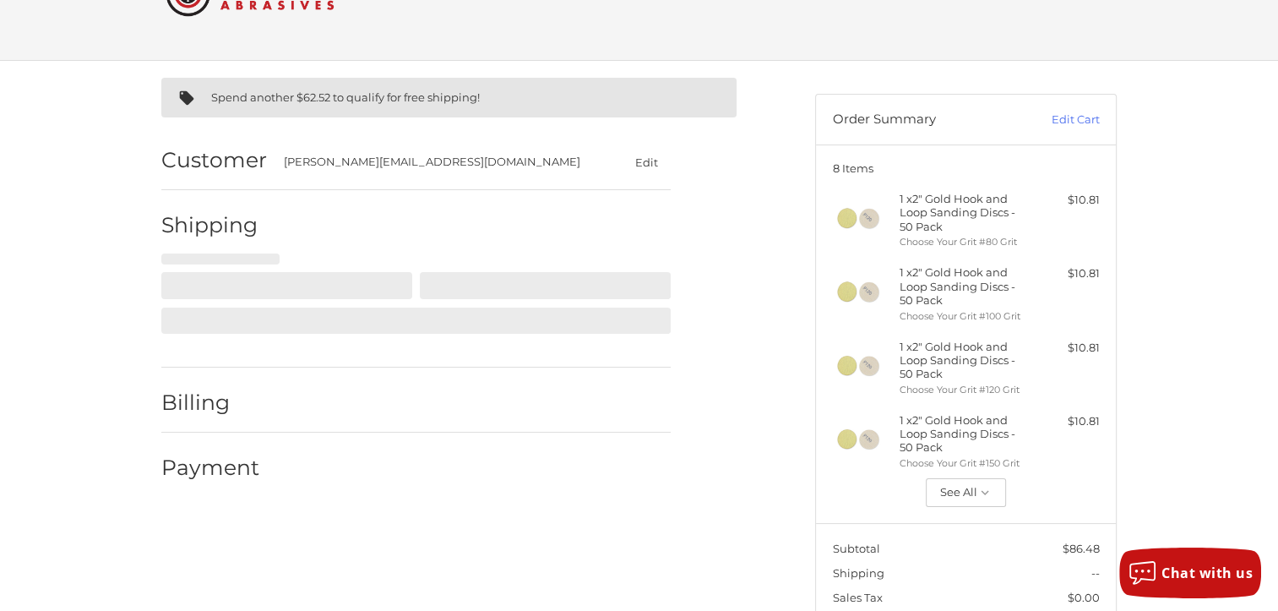  What do you see at coordinates (859, 573) in the screenshot?
I see `span: Shipping` at bounding box center [859, 573].